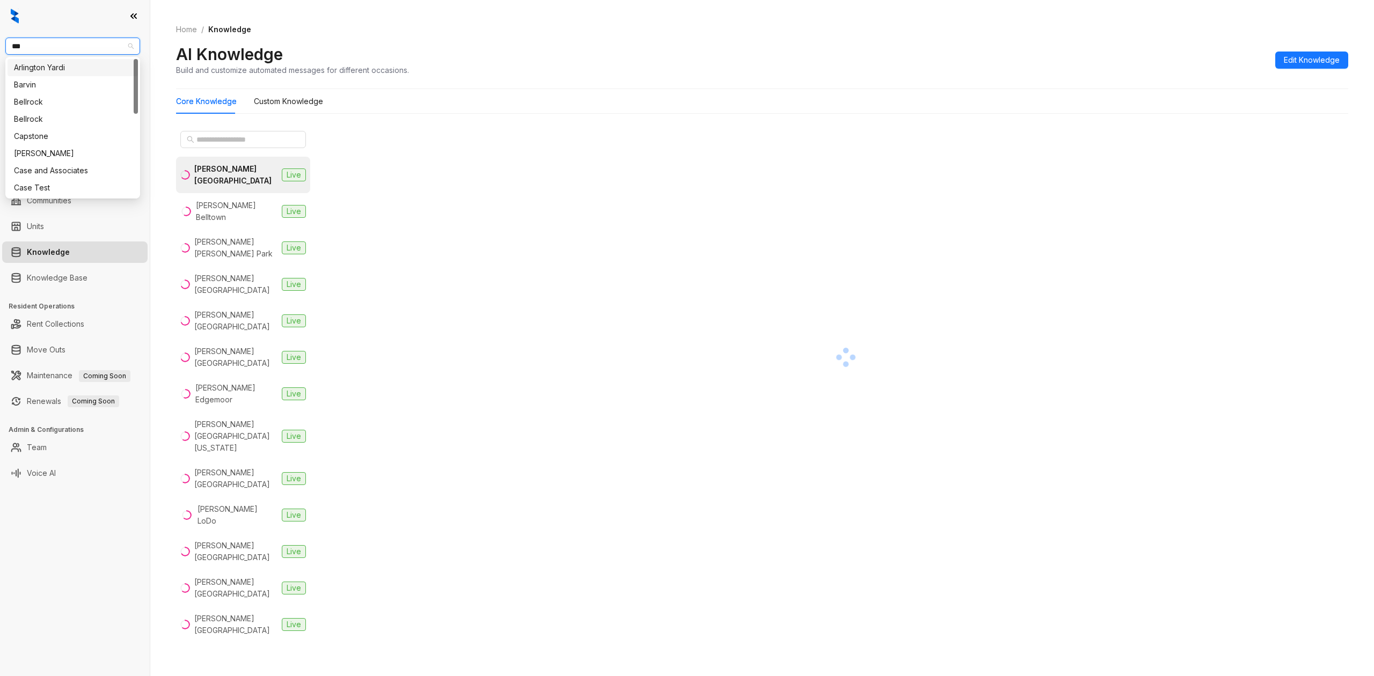 Image resolution: width=1374 pixels, height=676 pixels. Describe the element at coordinates (79, 306) in the screenshot. I see `h3: Resident Operations` at that location.